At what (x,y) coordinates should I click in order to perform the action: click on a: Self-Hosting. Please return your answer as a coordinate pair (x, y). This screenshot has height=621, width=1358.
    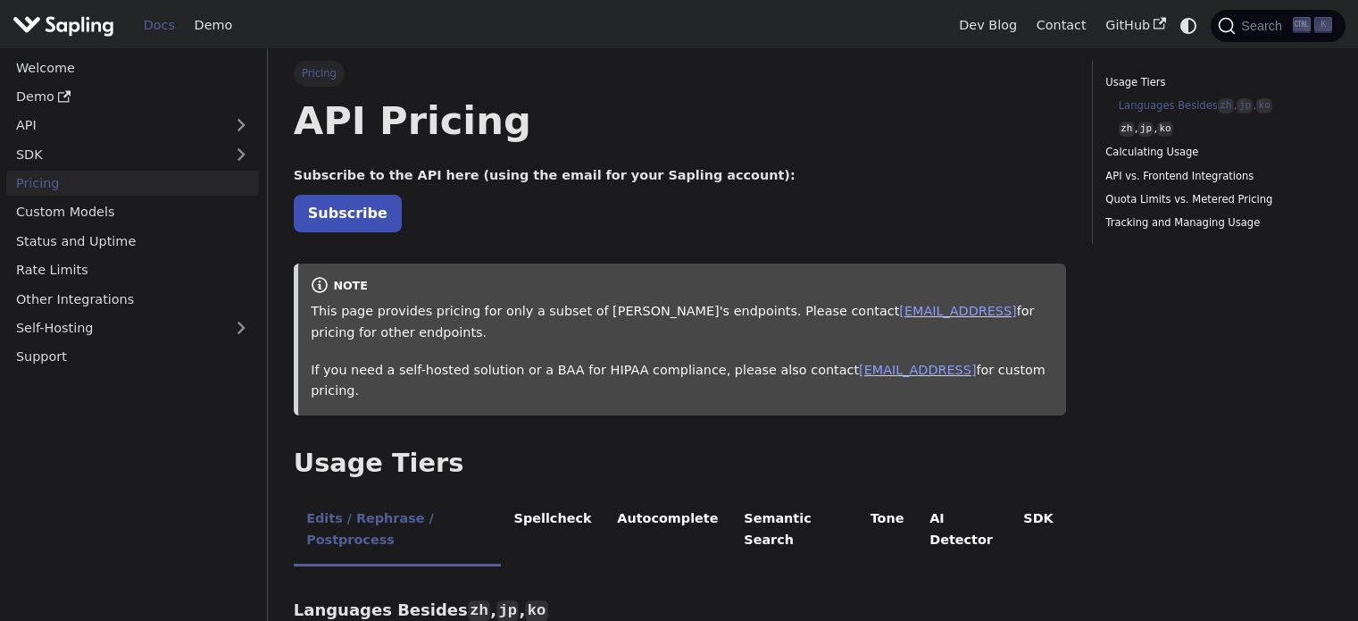
    Looking at the image, I should click on (132, 328).